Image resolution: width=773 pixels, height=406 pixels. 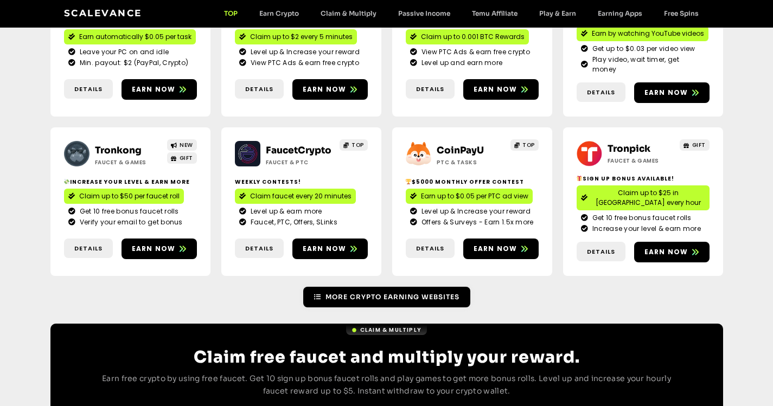 What do you see at coordinates (129, 196) in the screenshot?
I see `span: Claim up to $50 per faucet roll` at bounding box center [129, 196].